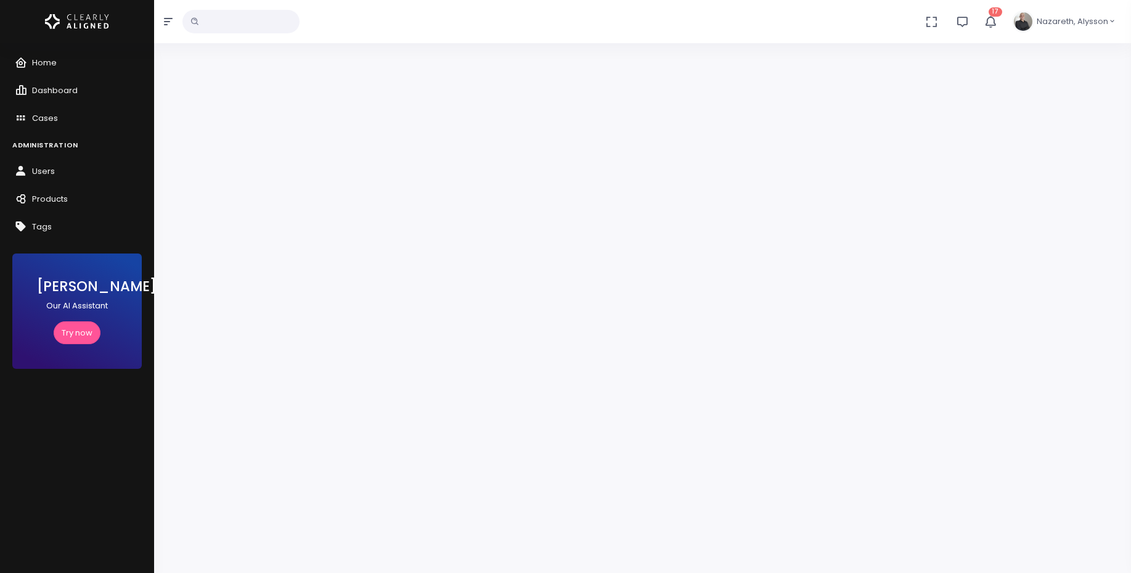 The image size is (1131, 573). Describe the element at coordinates (77, 22) in the screenshot. I see `a: Logo Horizontal` at that location.